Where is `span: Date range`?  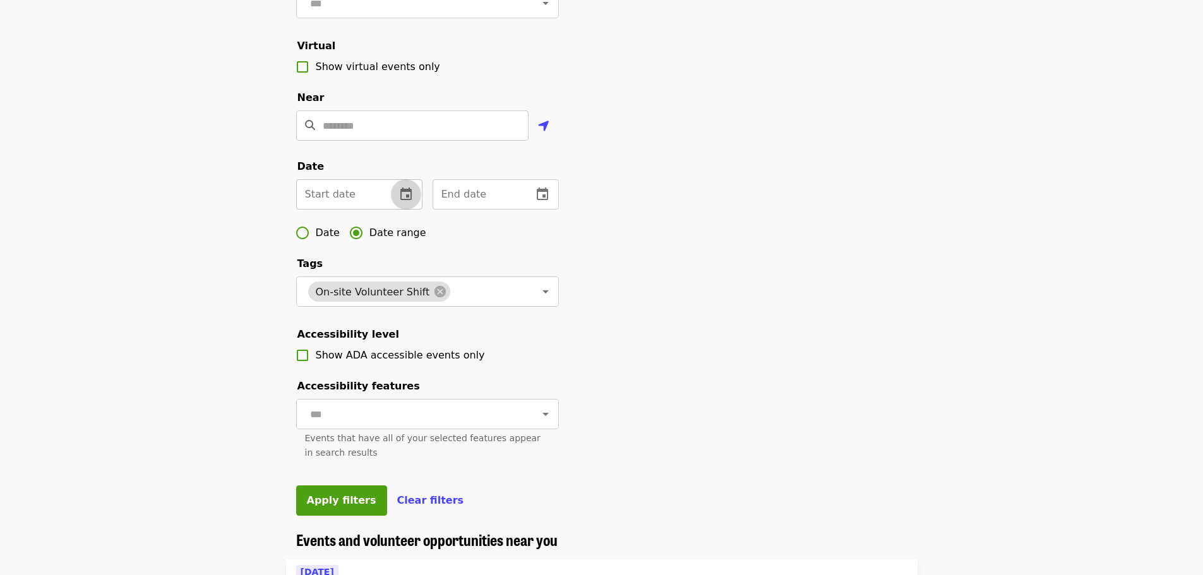 span: Date range is located at coordinates (398, 233).